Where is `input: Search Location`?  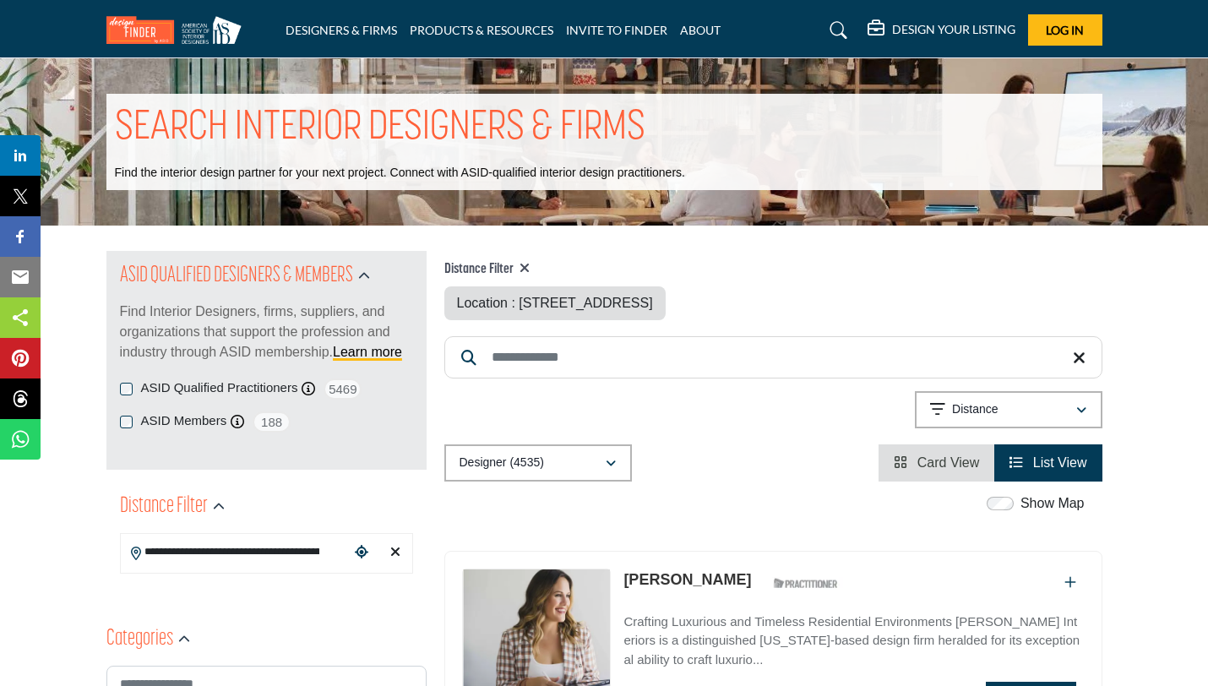
input: Search Location is located at coordinates (235, 552).